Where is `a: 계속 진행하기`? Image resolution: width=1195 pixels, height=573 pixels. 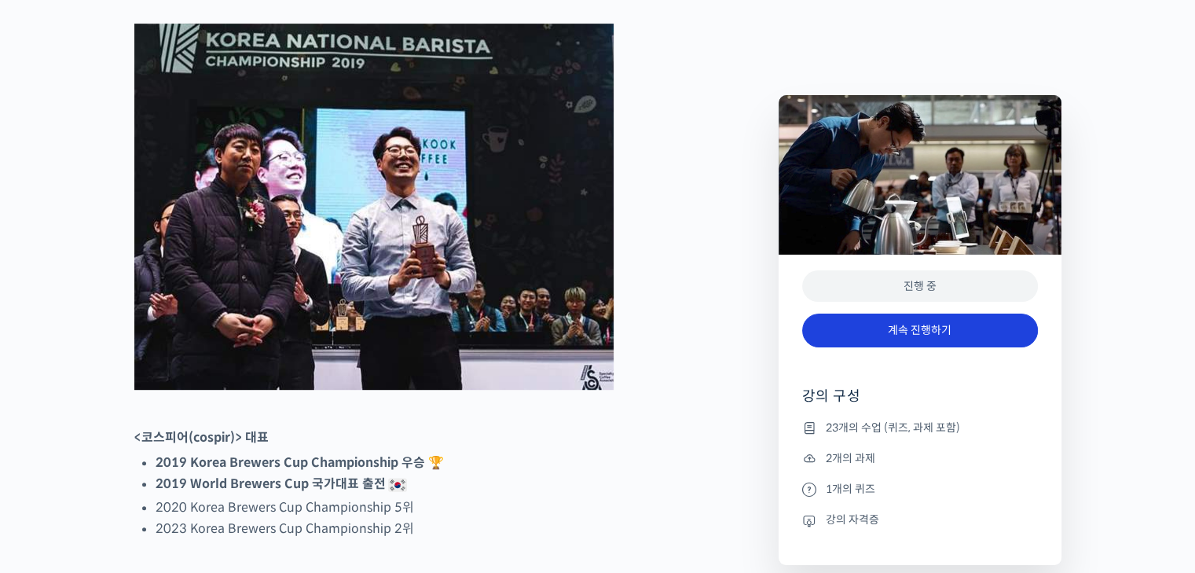
a: 계속 진행하기 is located at coordinates (920, 330).